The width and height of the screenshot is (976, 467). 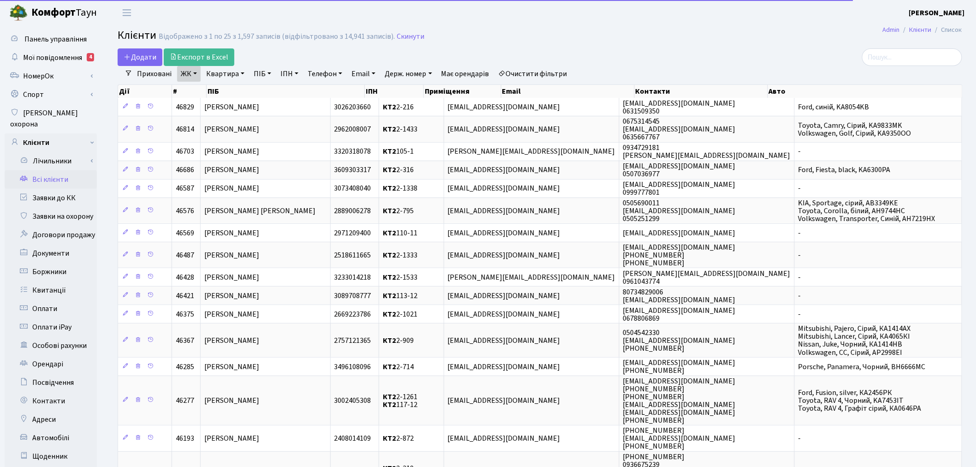 I want to click on a: Оплати iPay, so click(x=51, y=327).